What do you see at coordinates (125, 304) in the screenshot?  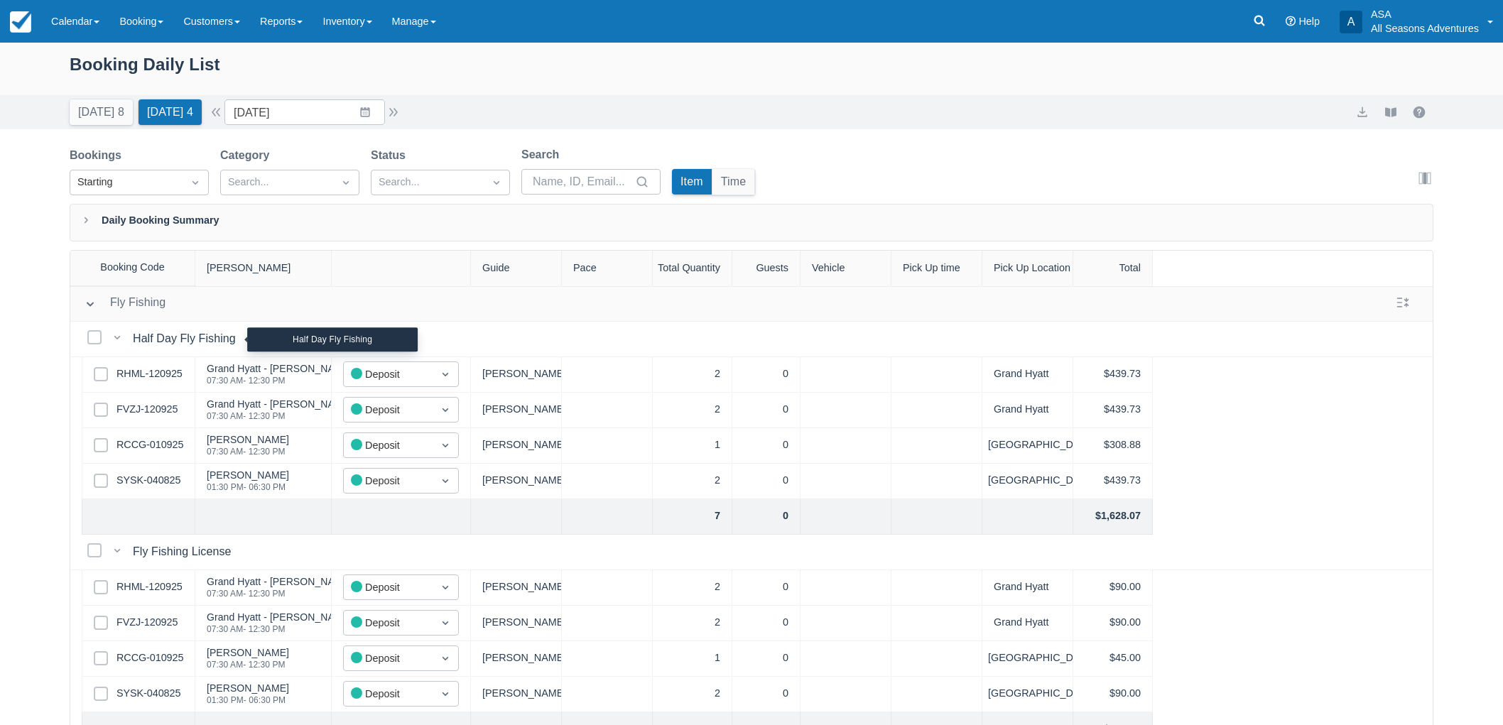 I see `button: Fly Fishing` at bounding box center [125, 304].